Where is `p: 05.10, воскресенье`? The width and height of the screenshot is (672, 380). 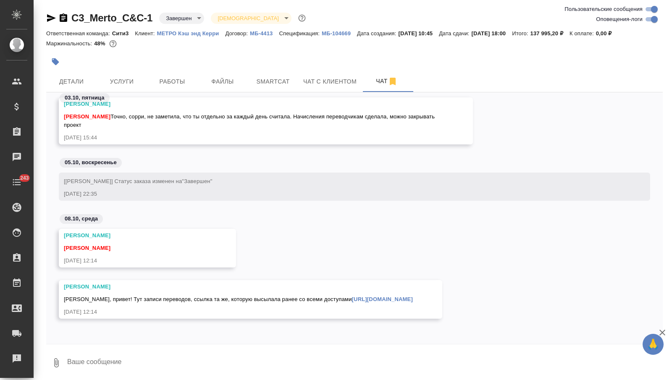 p: 05.10, воскресенье is located at coordinates (91, 163).